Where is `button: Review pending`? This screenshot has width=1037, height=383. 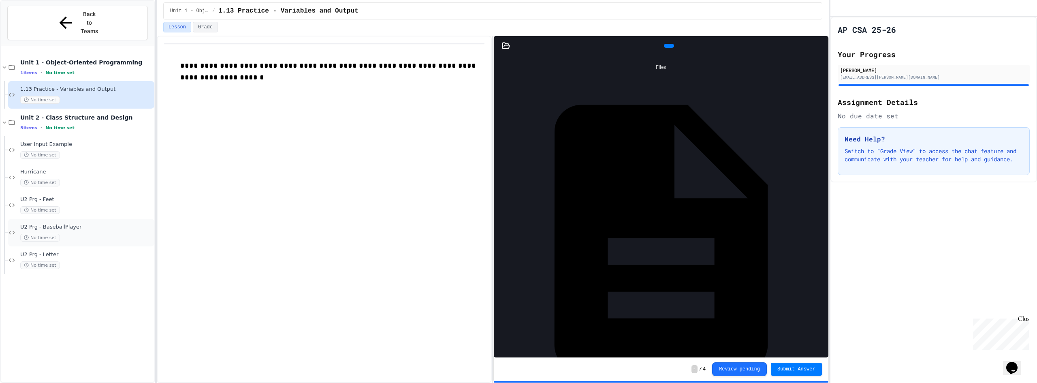
button: Review pending is located at coordinates (739, 369).